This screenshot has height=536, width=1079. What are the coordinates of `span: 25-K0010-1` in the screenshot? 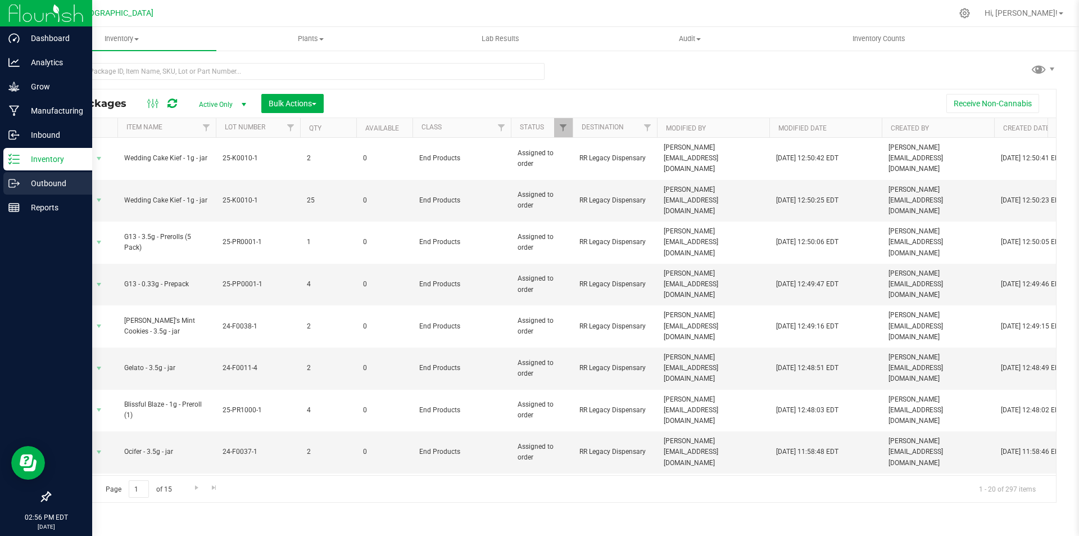 It's located at (258, 158).